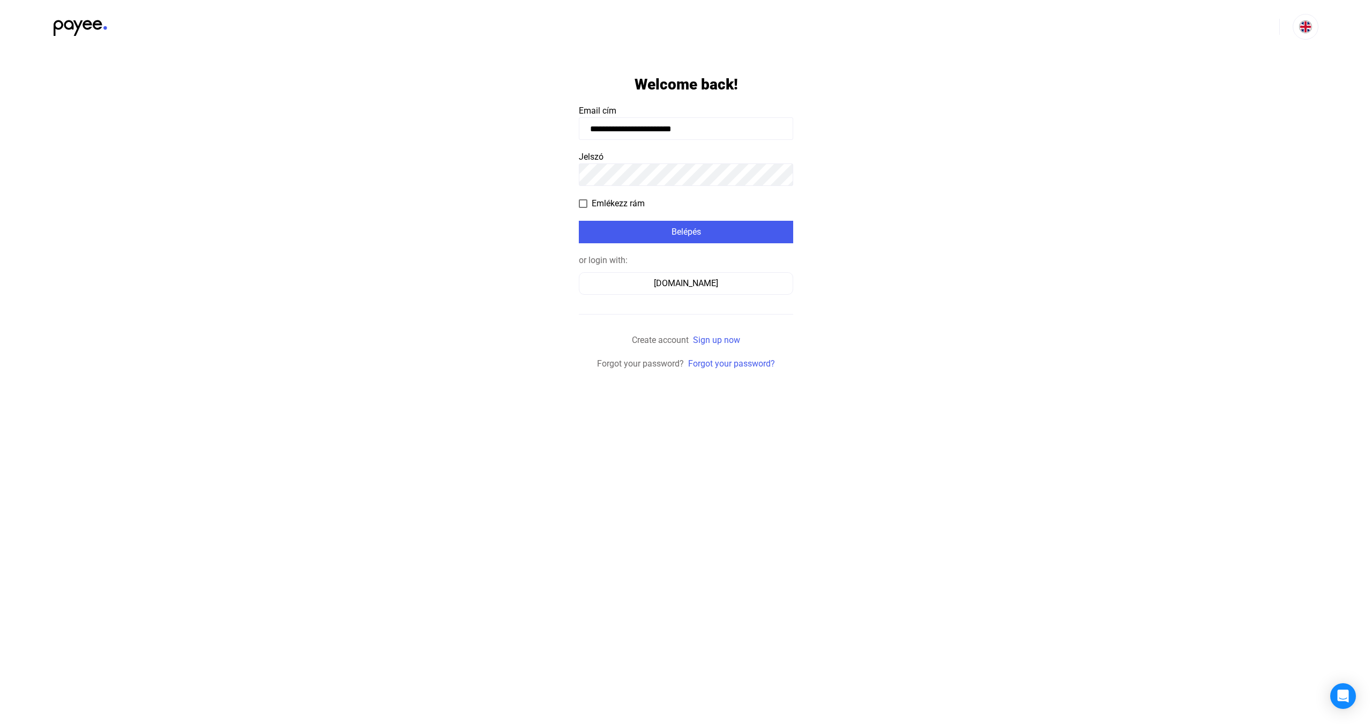  Describe the element at coordinates (1305, 27) in the screenshot. I see `img: EN` at that location.